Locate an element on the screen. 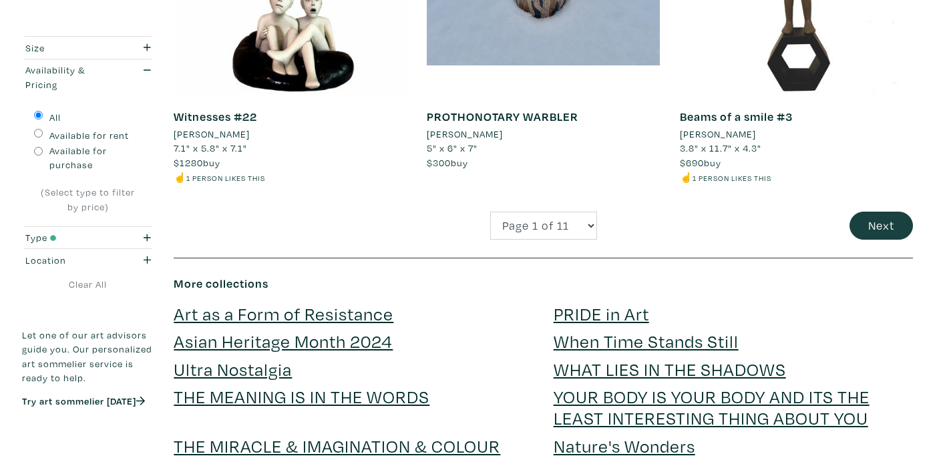 This screenshot has width=935, height=468. div: Location is located at coordinates (70, 260).